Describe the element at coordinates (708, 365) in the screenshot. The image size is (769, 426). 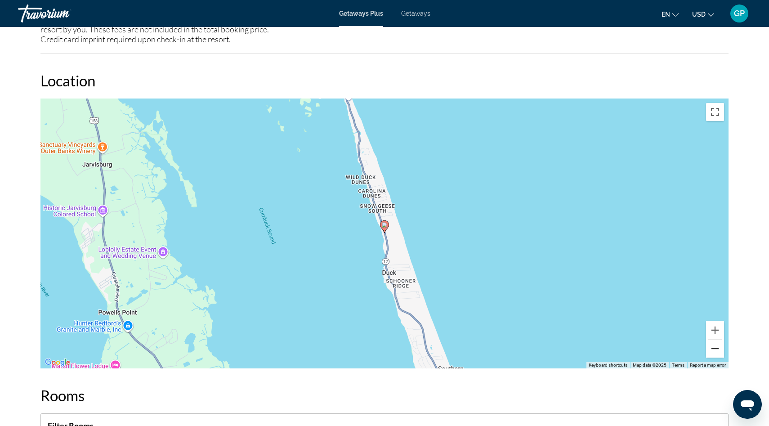
I see `a: Report a map error` at that location.